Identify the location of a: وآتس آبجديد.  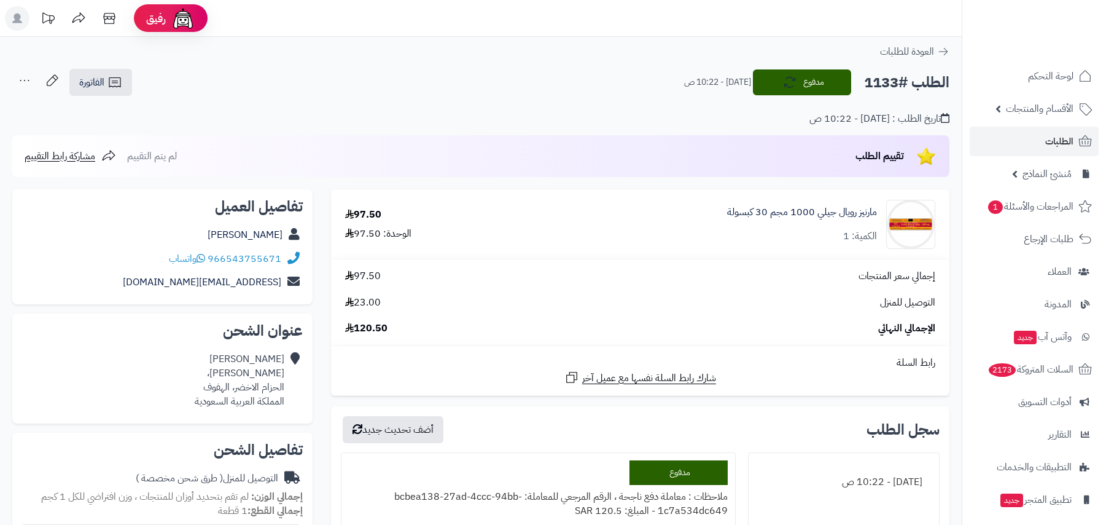
(1034, 337).